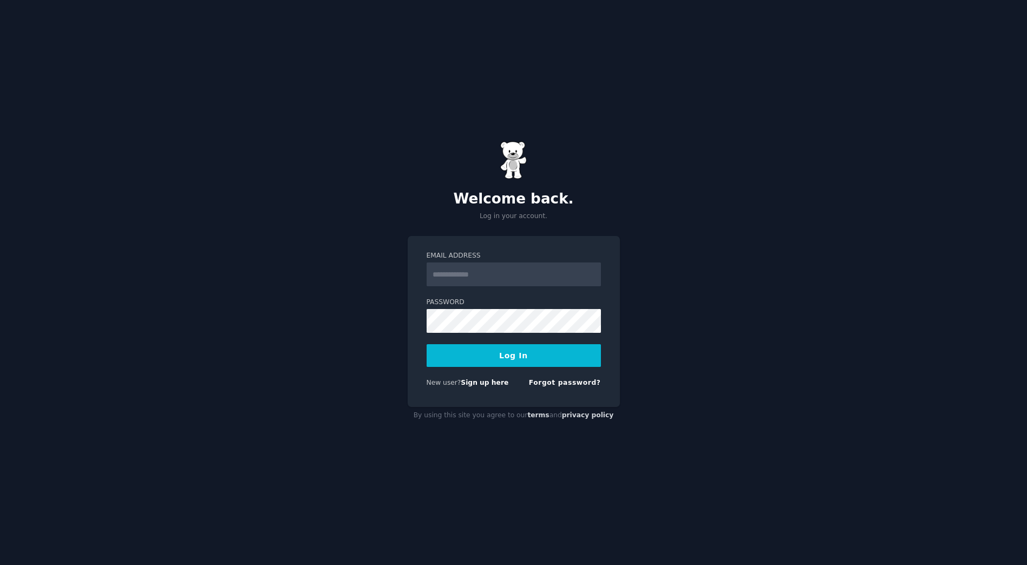 This screenshot has width=1027, height=565. What do you see at coordinates (484, 383) in the screenshot?
I see `a: Sign up here` at bounding box center [484, 383].